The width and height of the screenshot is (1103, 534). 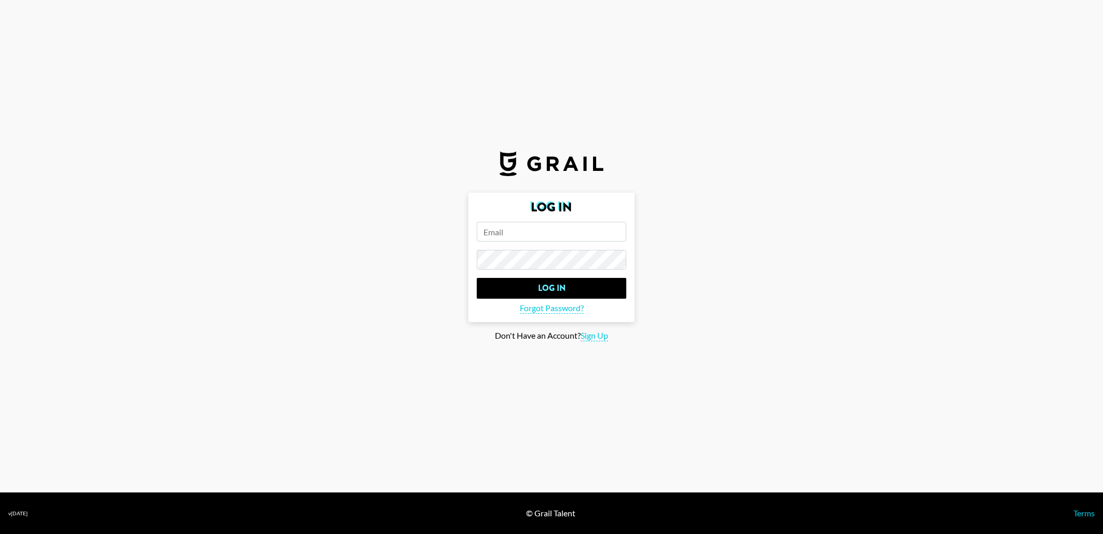 What do you see at coordinates (551, 513) in the screenshot?
I see `div: © Grail Talent` at bounding box center [551, 513].